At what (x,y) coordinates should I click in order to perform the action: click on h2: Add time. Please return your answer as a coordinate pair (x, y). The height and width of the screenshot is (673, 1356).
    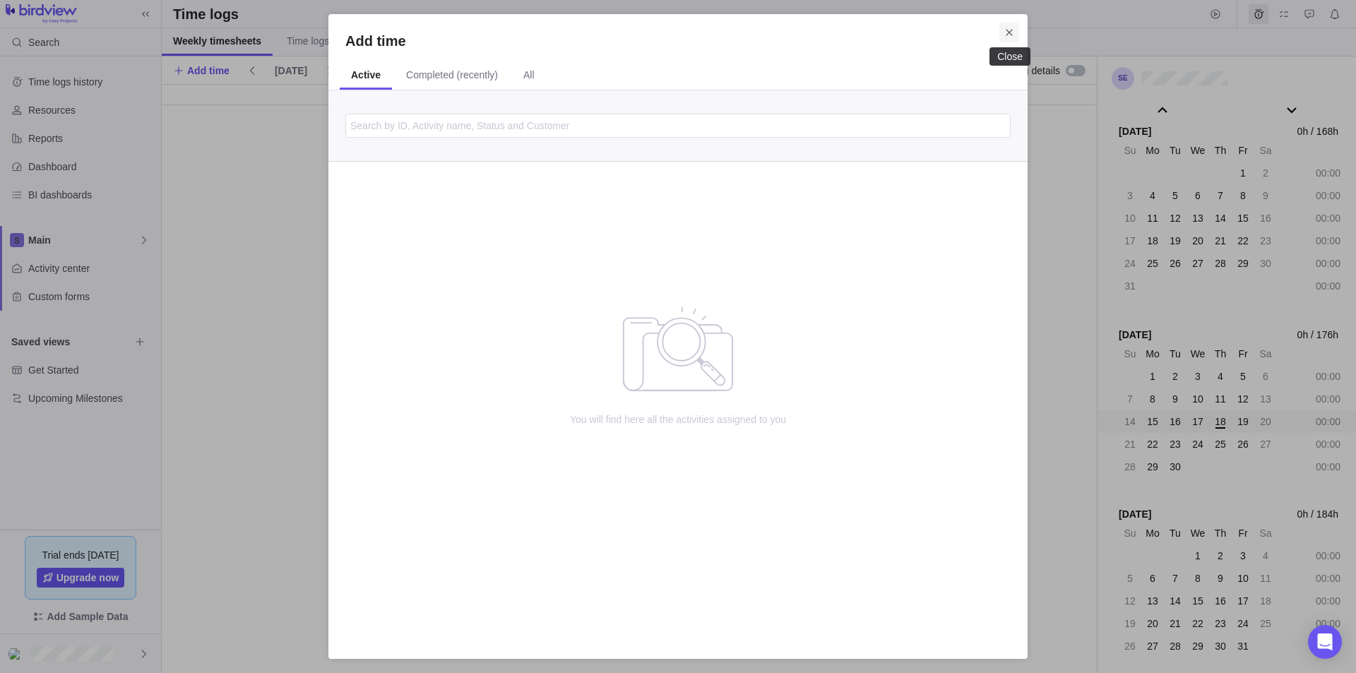
    Looking at the image, I should click on (678, 41).